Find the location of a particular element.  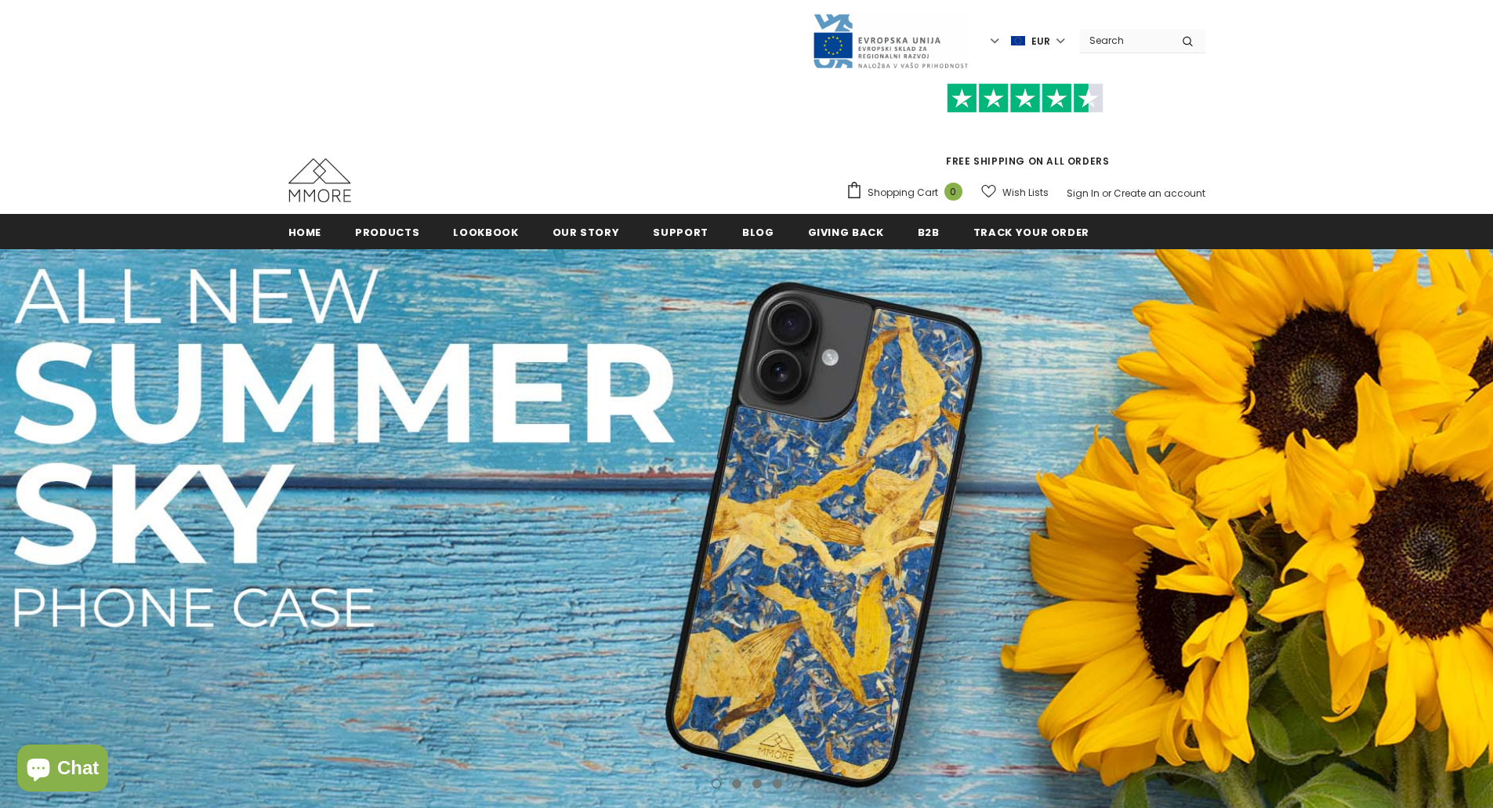

inbox-online-store-chat: Shopify online store chat is located at coordinates (63, 770).